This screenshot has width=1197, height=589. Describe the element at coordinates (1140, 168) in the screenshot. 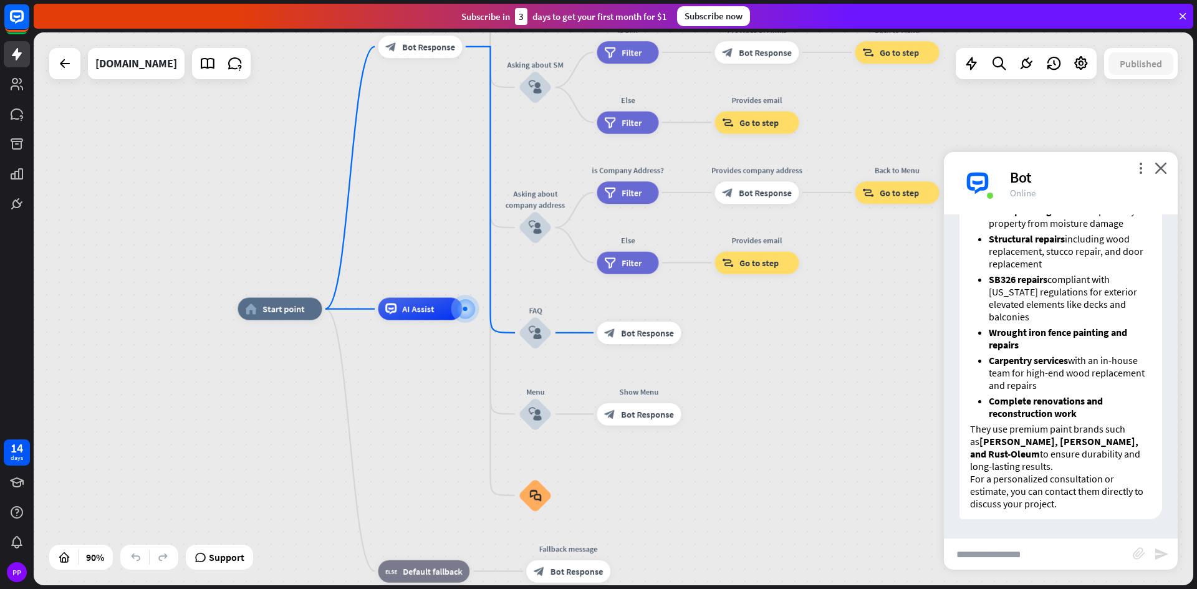

I see `i: more_vert` at that location.